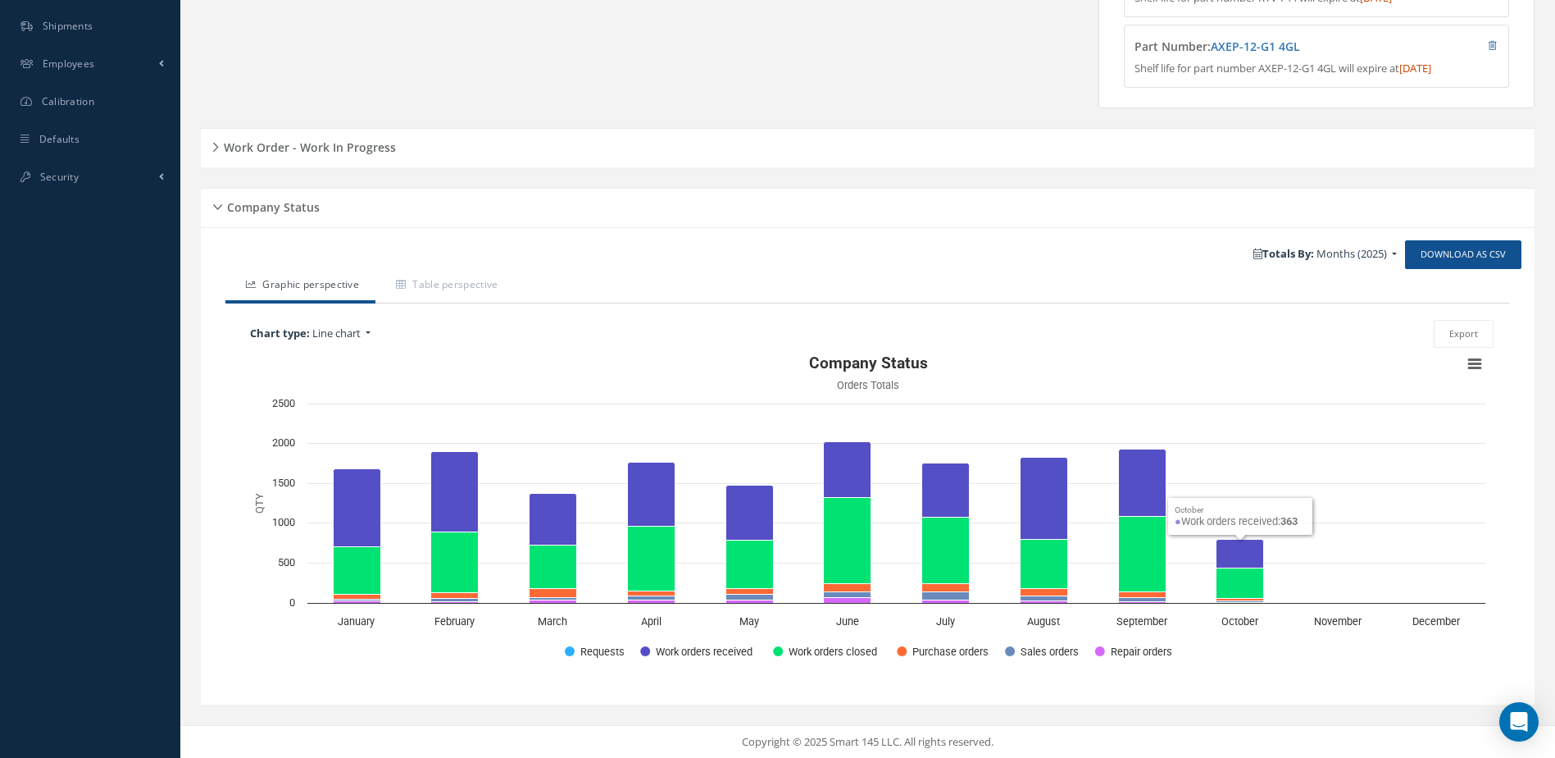 Image resolution: width=1555 pixels, height=758 pixels. I want to click on text: 1500, so click(284, 482).